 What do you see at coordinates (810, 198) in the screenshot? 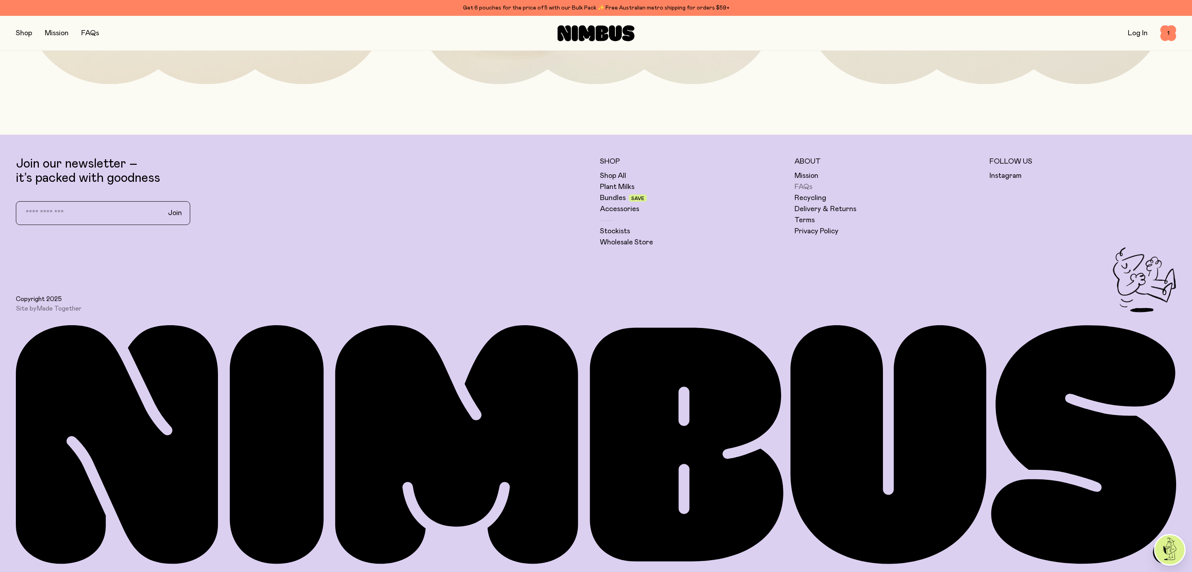
I see `a: Recycling` at bounding box center [810, 198].